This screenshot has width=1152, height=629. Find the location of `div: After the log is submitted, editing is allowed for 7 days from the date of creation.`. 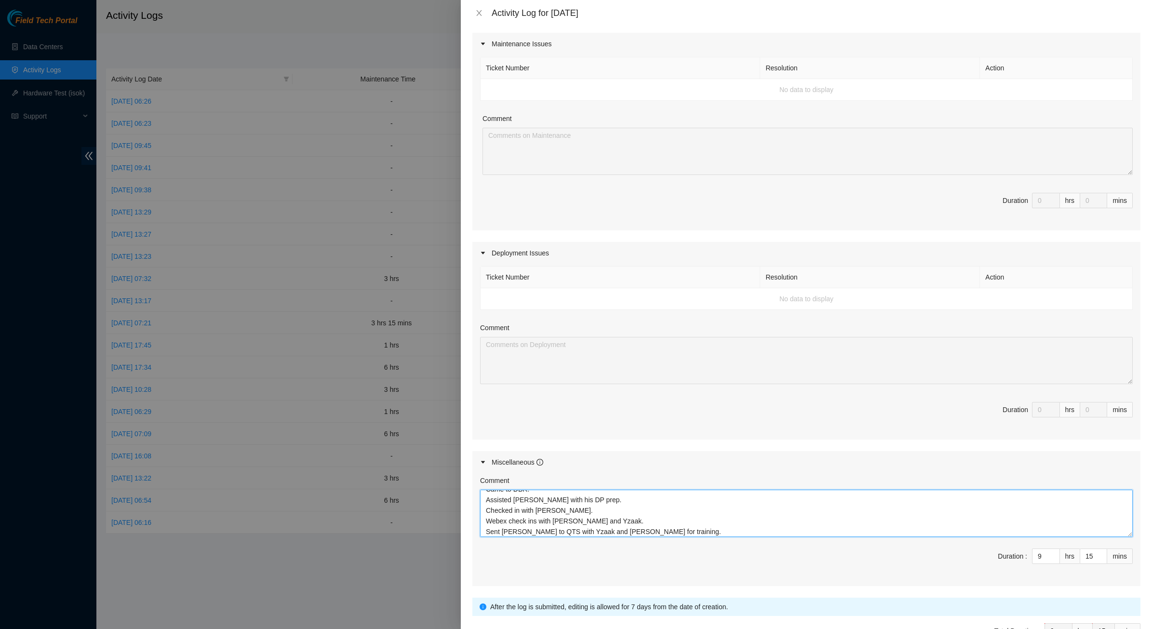

div: After the log is submitted, editing is allowed for 7 days from the date of creation. is located at coordinates (812, 607).